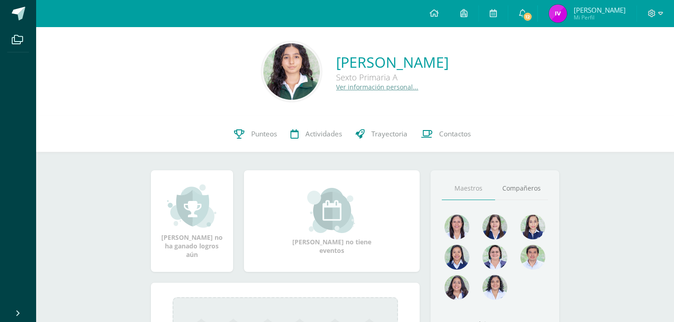  Describe the element at coordinates (456, 287) in the screenshot. I see `img: 36a62958e634794b0cbff80e05315532.png` at that location.